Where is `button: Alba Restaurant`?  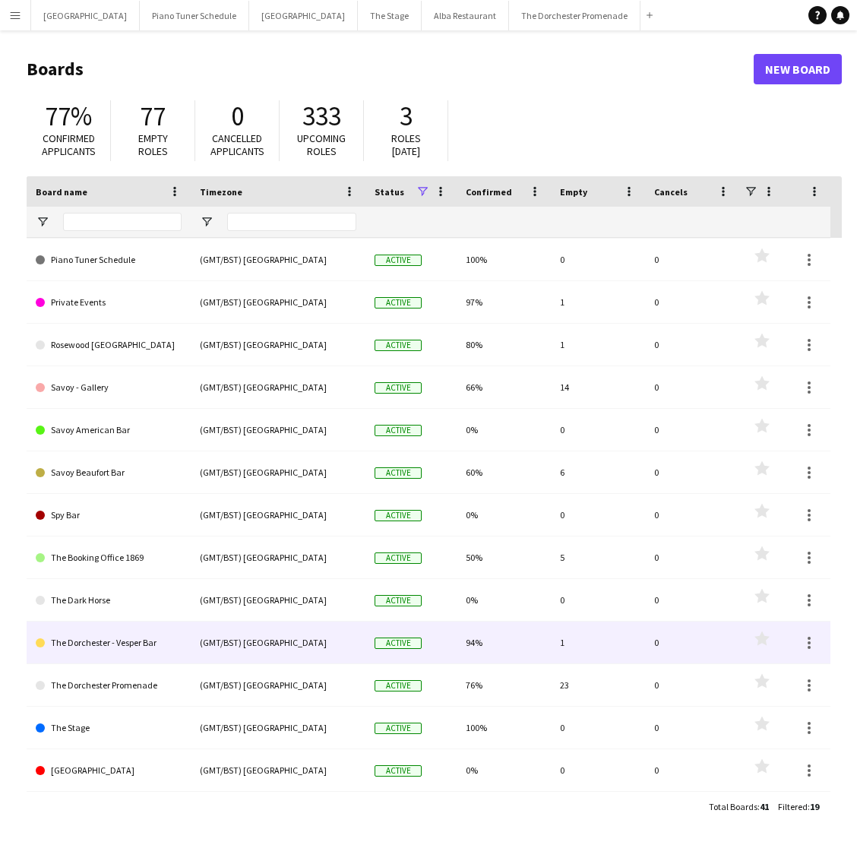
button: Alba Restaurant is located at coordinates (465, 15).